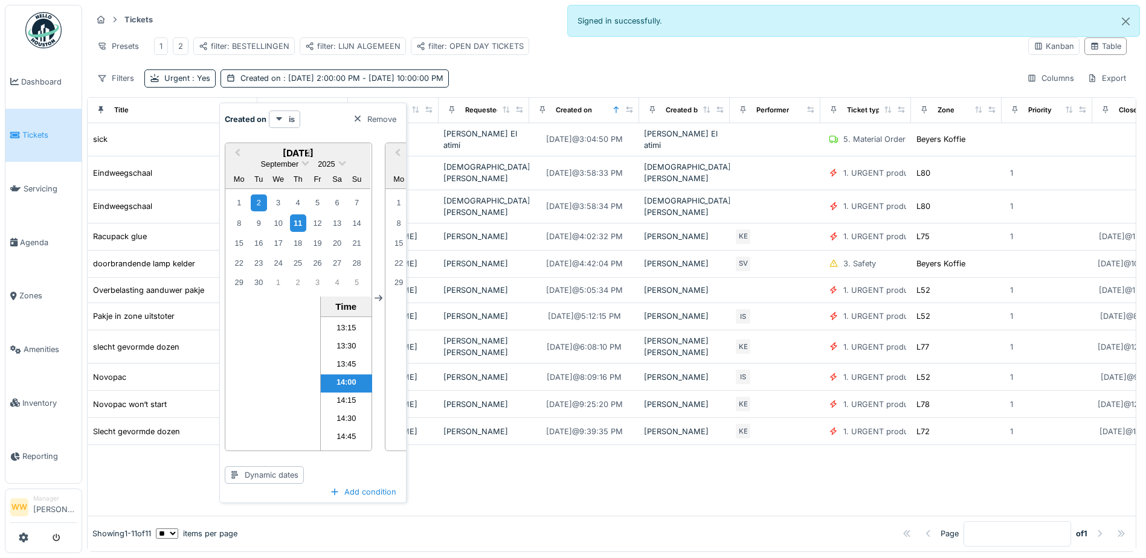  I want to click on div: Choose Tuesday, 16 September 2025, so click(259, 243).